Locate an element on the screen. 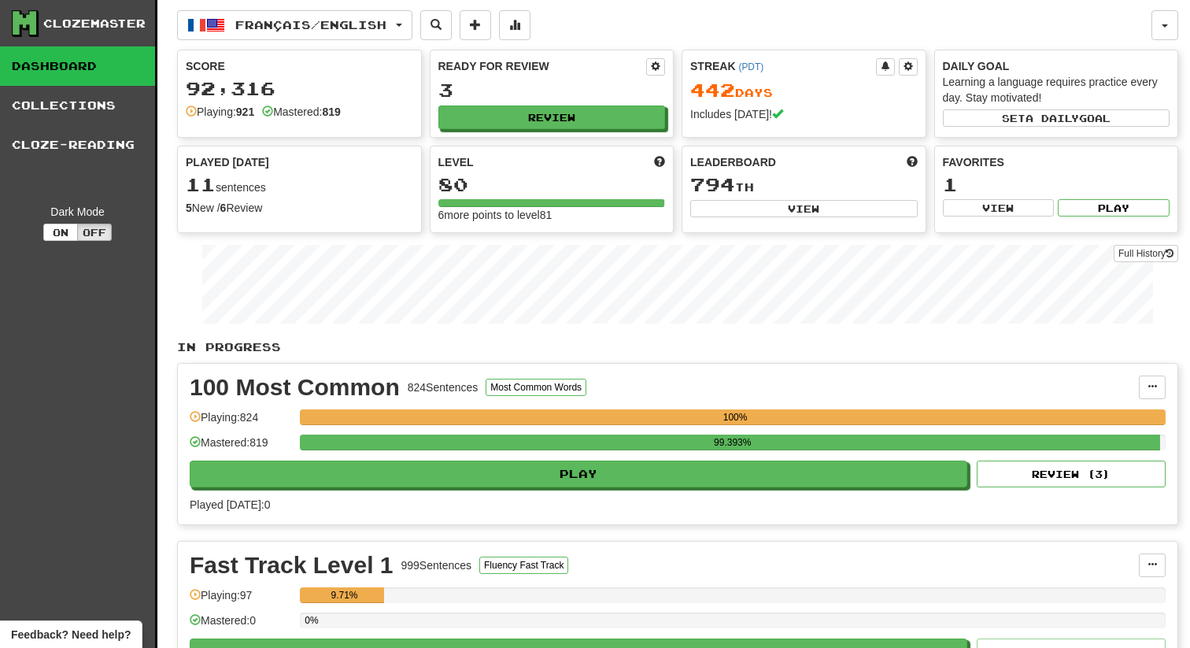 The width and height of the screenshot is (1190, 648). div: Mastered: 0 is located at coordinates (241, 625).